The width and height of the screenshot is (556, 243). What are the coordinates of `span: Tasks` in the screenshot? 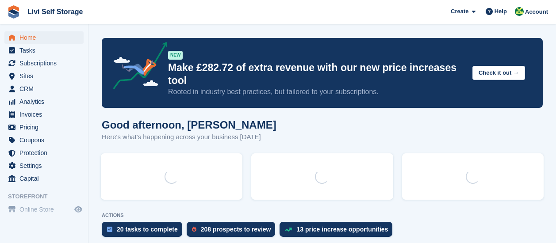 It's located at (46, 50).